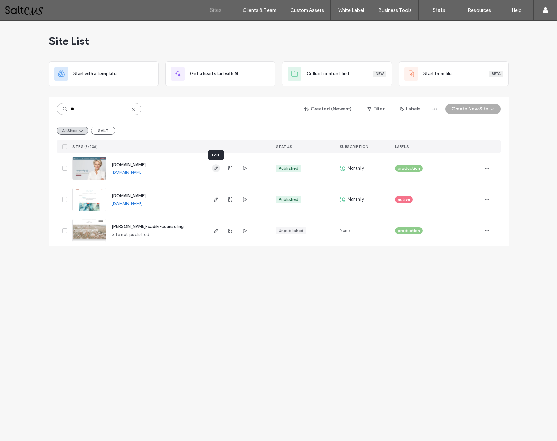 The image size is (557, 441). I want to click on span: None, so click(345, 230).